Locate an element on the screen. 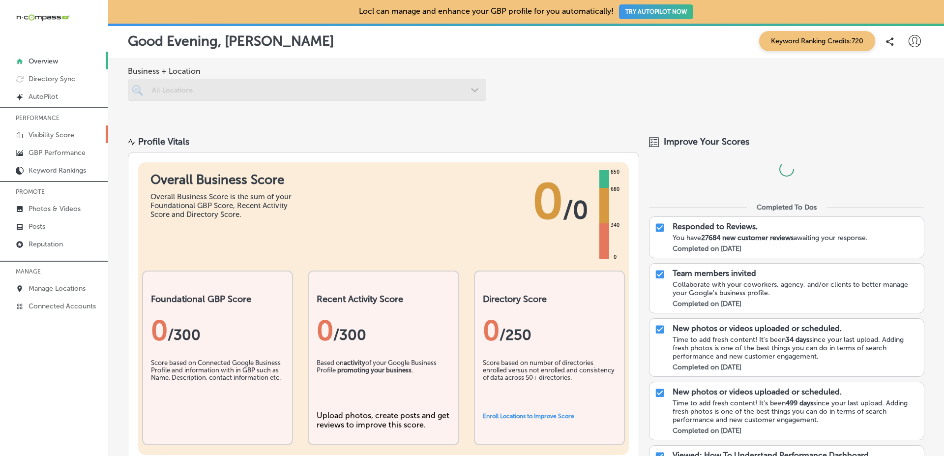 This screenshot has height=456, width=944. b: promoting your business is located at coordinates (374, 370).